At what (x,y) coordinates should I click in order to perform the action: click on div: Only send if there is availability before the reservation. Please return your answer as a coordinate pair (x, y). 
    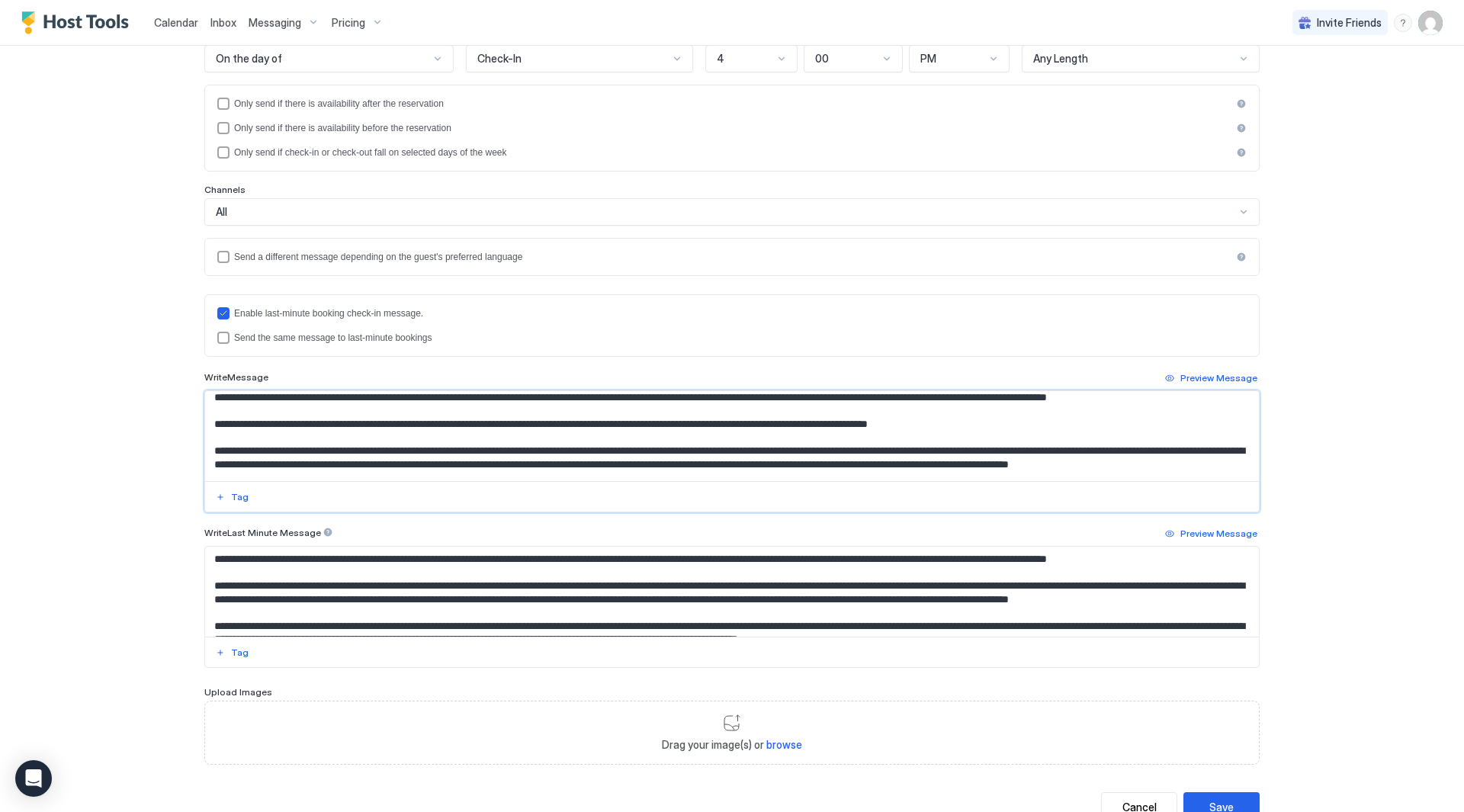
    Looking at the image, I should click on (732, 128).